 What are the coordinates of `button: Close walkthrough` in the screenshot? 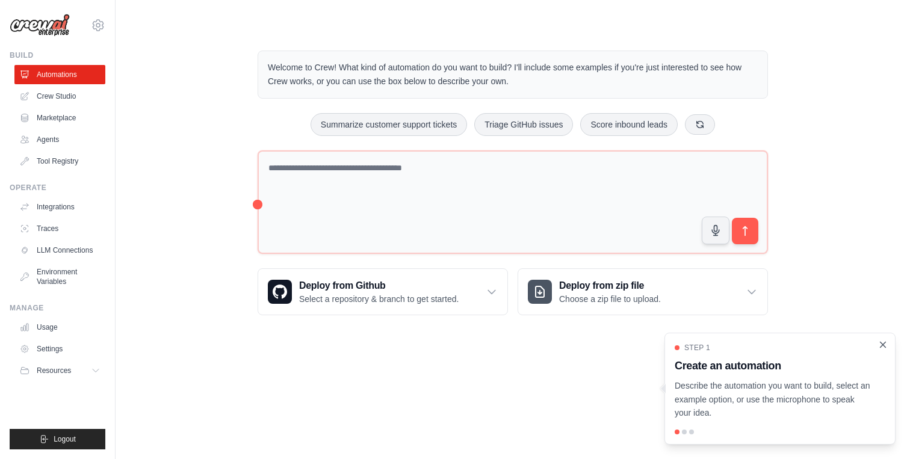 It's located at (883, 345).